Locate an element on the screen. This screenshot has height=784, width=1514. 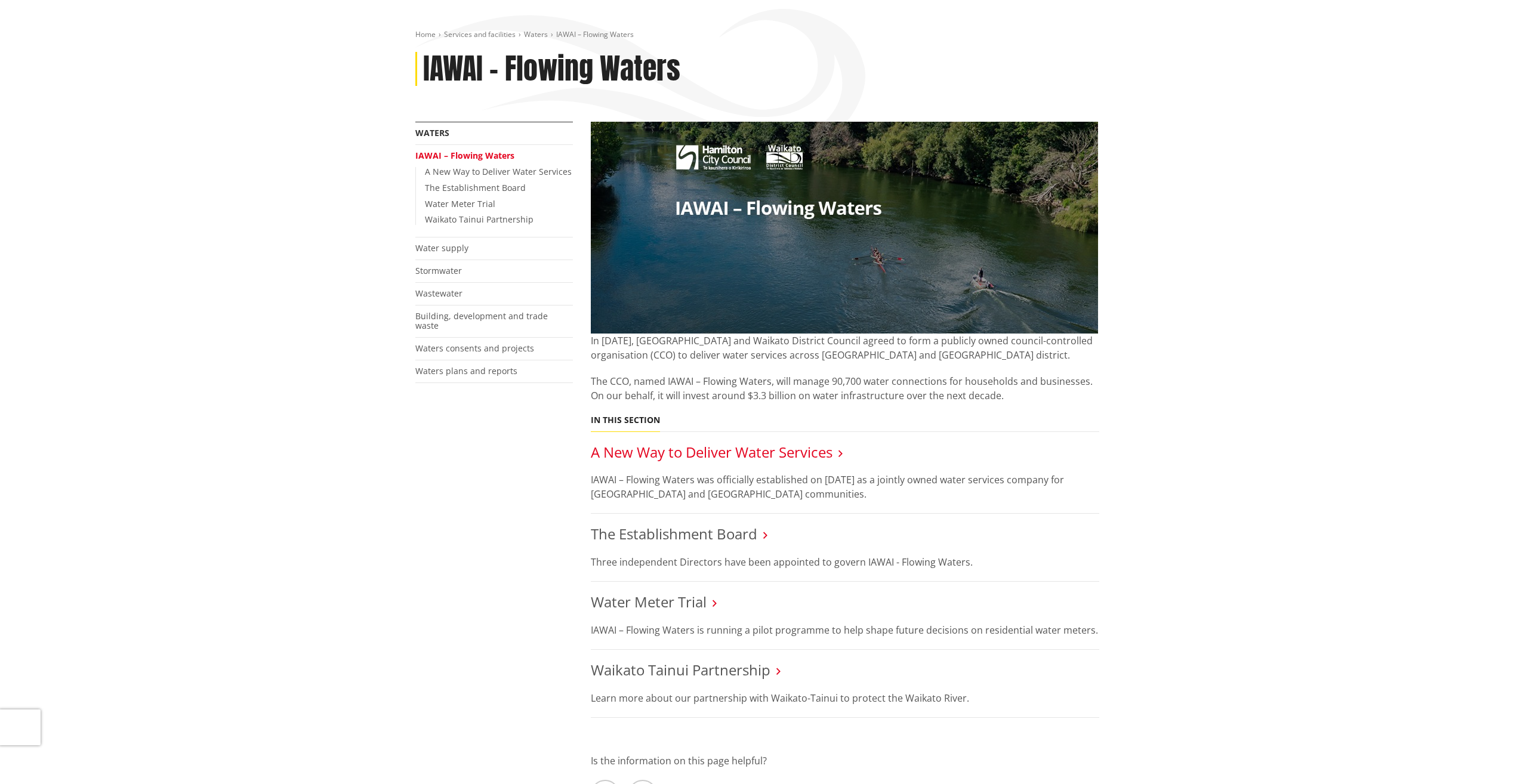
img: 27080 HCC Website Banner V10 is located at coordinates (844, 228).